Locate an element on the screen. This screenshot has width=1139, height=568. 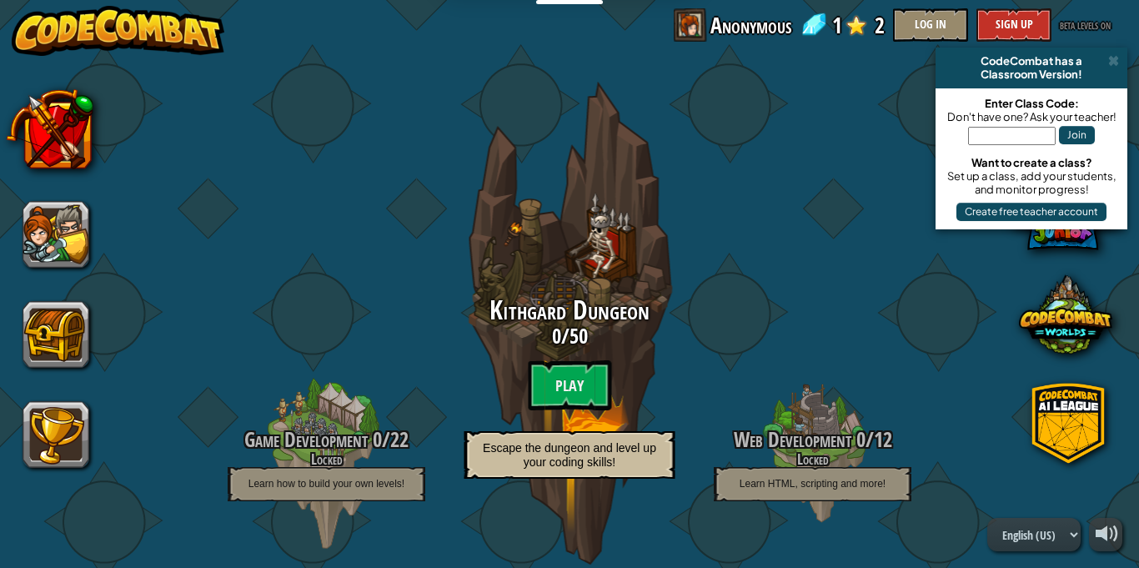
button: Join is located at coordinates (1076, 135).